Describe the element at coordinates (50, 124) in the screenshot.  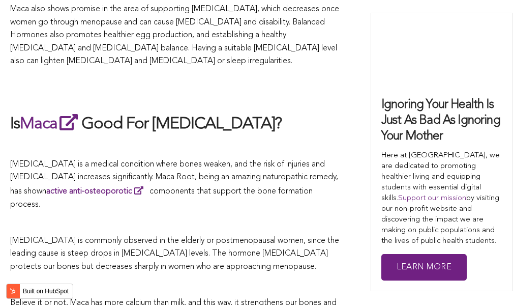
I see `a: Maca` at that location.